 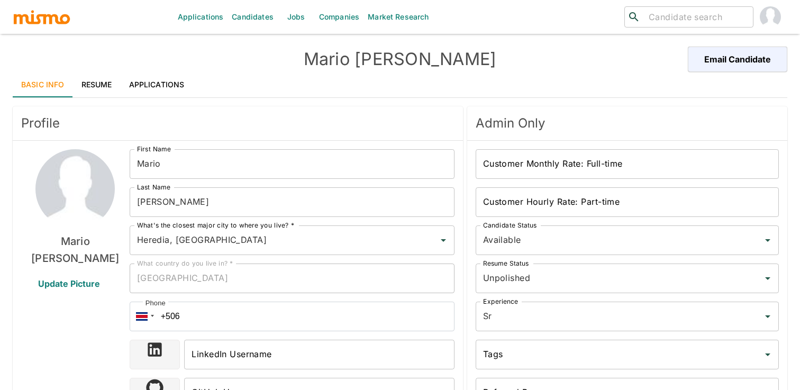 I want to click on input: 1 (702) 123-4567, so click(x=292, y=316).